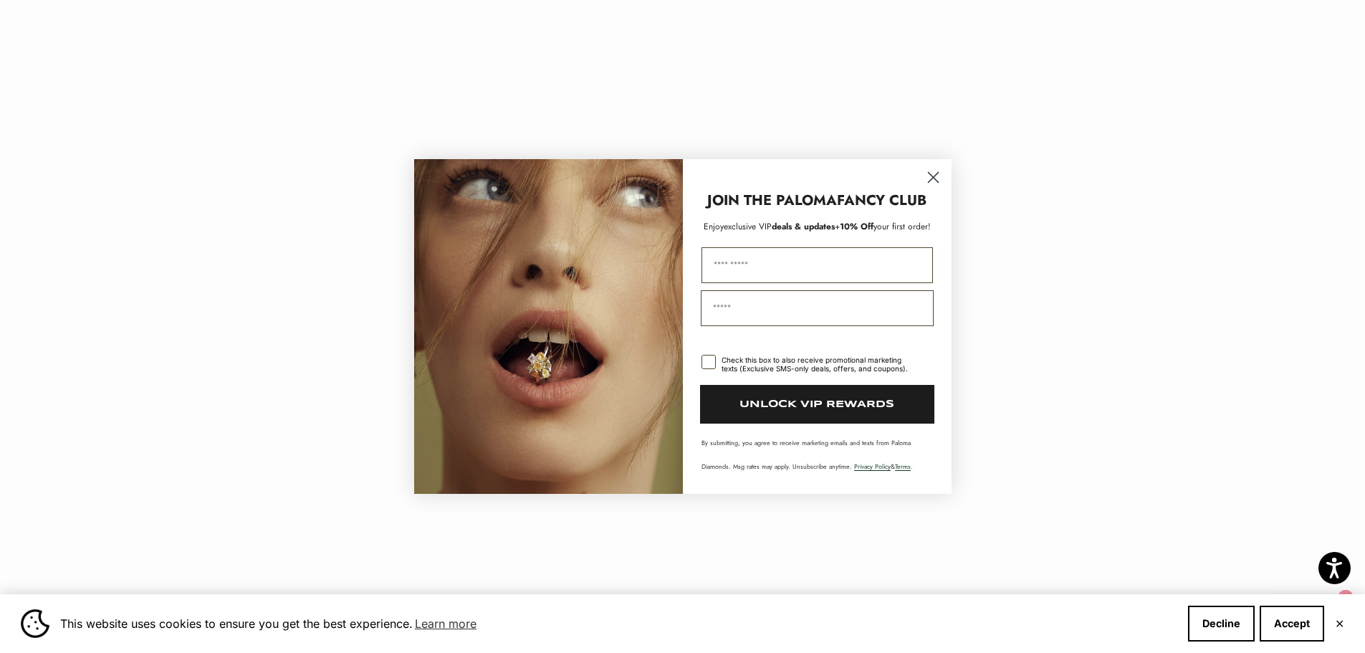  What do you see at coordinates (903, 466) in the screenshot?
I see `a: Terms` at bounding box center [903, 466].